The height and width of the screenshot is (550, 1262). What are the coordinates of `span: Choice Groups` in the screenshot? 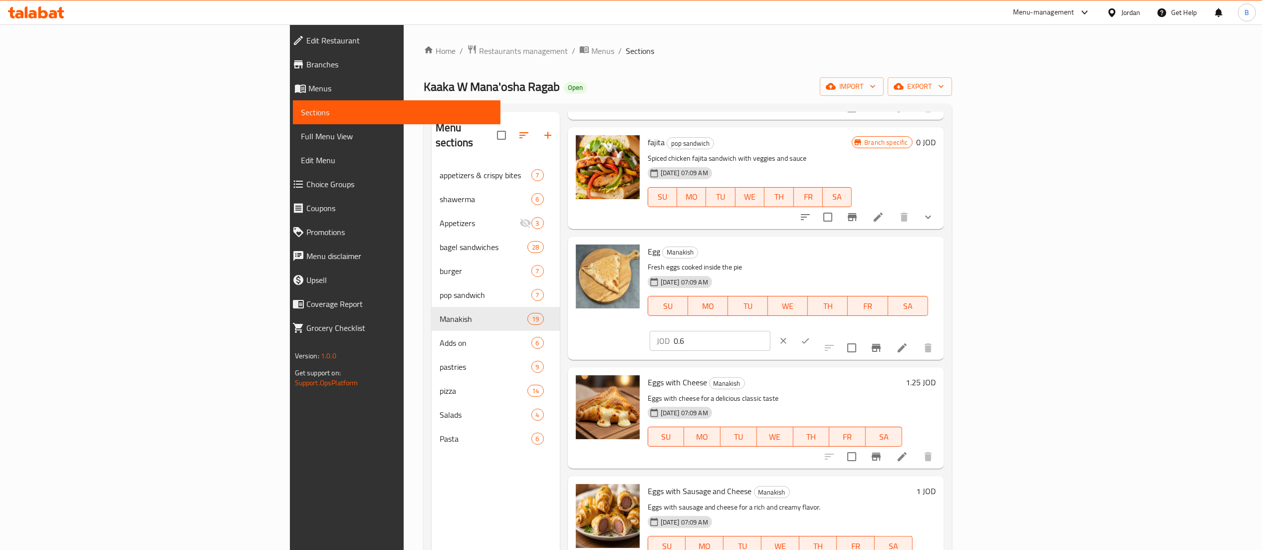 It's located at (399, 184).